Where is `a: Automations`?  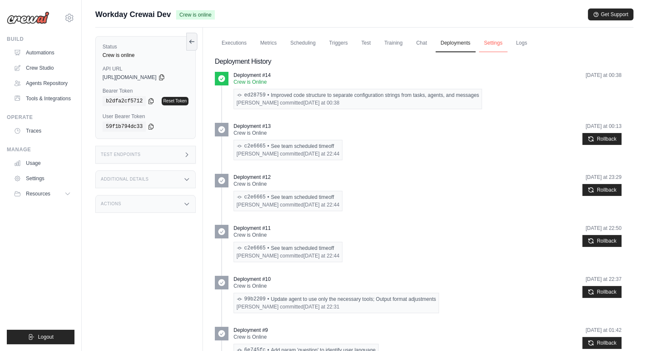 a: Automations is located at coordinates (42, 53).